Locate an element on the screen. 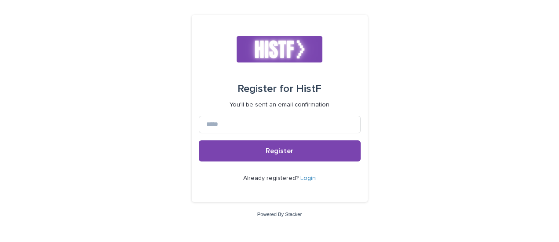 The width and height of the screenshot is (559, 242). span: Register for is located at coordinates (265, 89).